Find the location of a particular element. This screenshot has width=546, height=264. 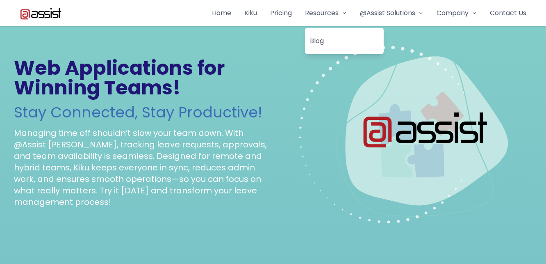

span: @Assist Solutions is located at coordinates (387, 13).